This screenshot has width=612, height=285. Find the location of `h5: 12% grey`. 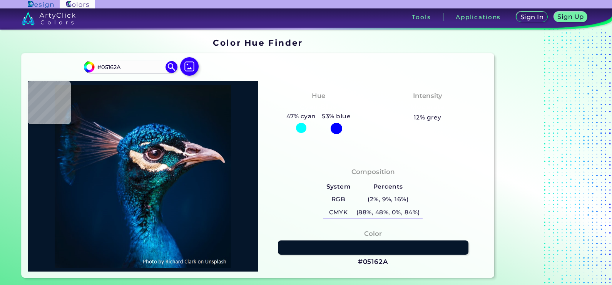

h5: 12% grey is located at coordinates (427, 118).